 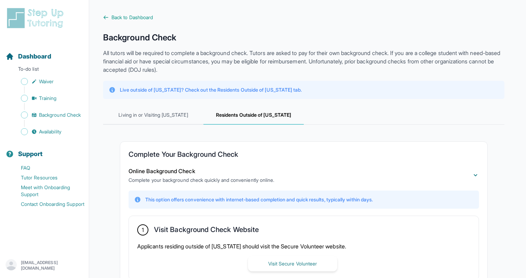 I want to click on a: FAQ, so click(x=47, y=168).